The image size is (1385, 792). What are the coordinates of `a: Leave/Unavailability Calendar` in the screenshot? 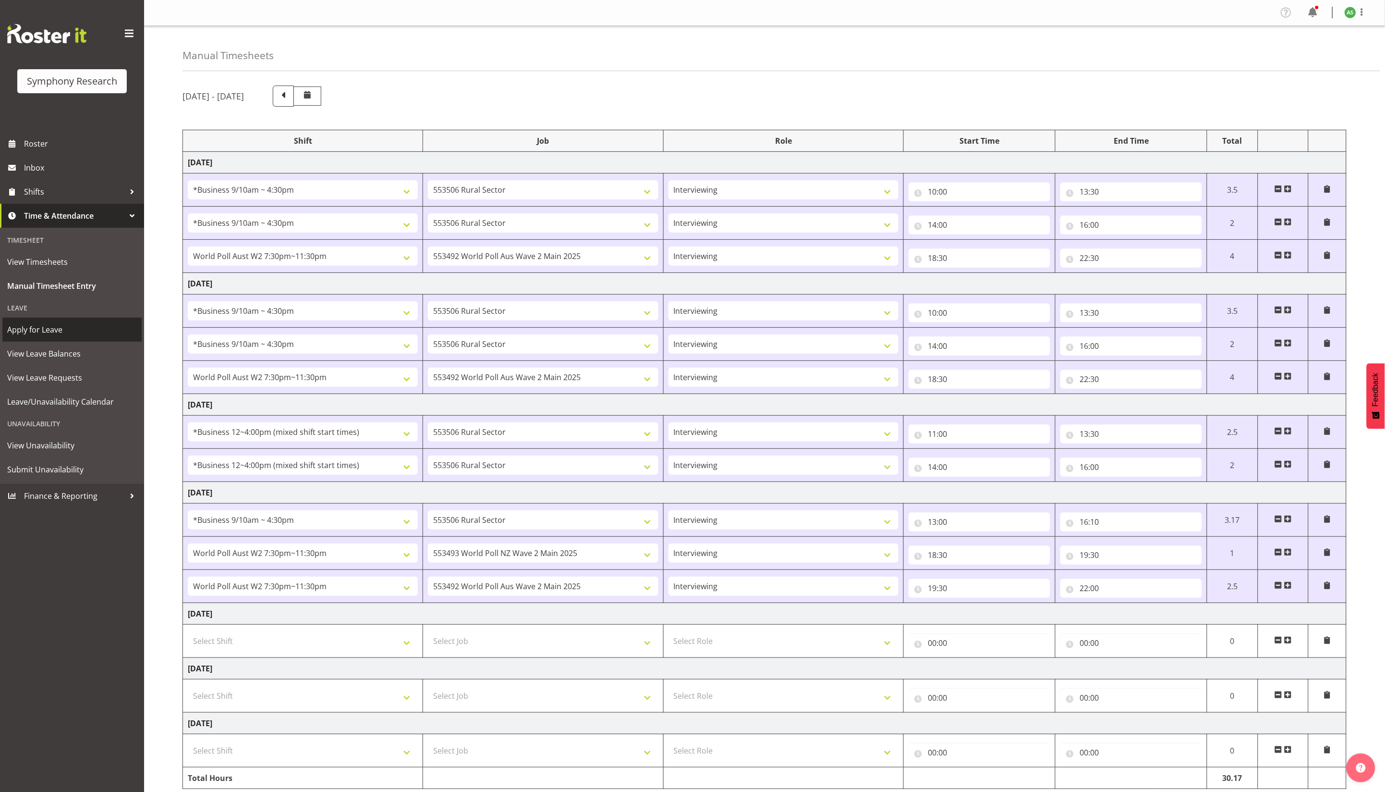 It's located at (72, 402).